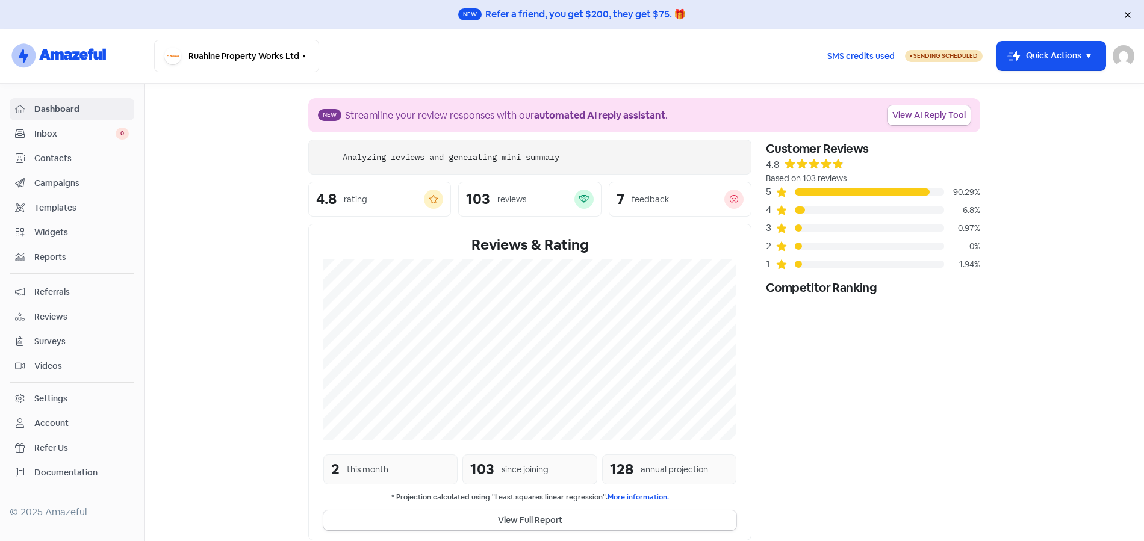 The width and height of the screenshot is (1144, 541). What do you see at coordinates (525, 470) in the screenshot?
I see `div: since joining` at bounding box center [525, 470].